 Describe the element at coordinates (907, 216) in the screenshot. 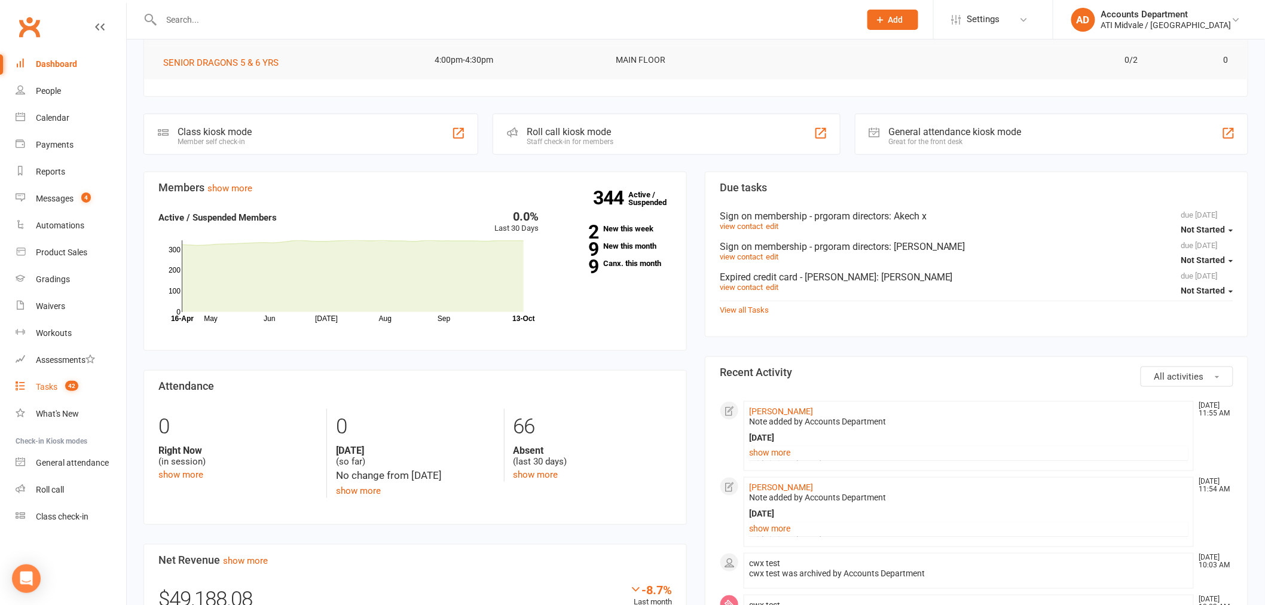

I see `span: : Akech x` at that location.